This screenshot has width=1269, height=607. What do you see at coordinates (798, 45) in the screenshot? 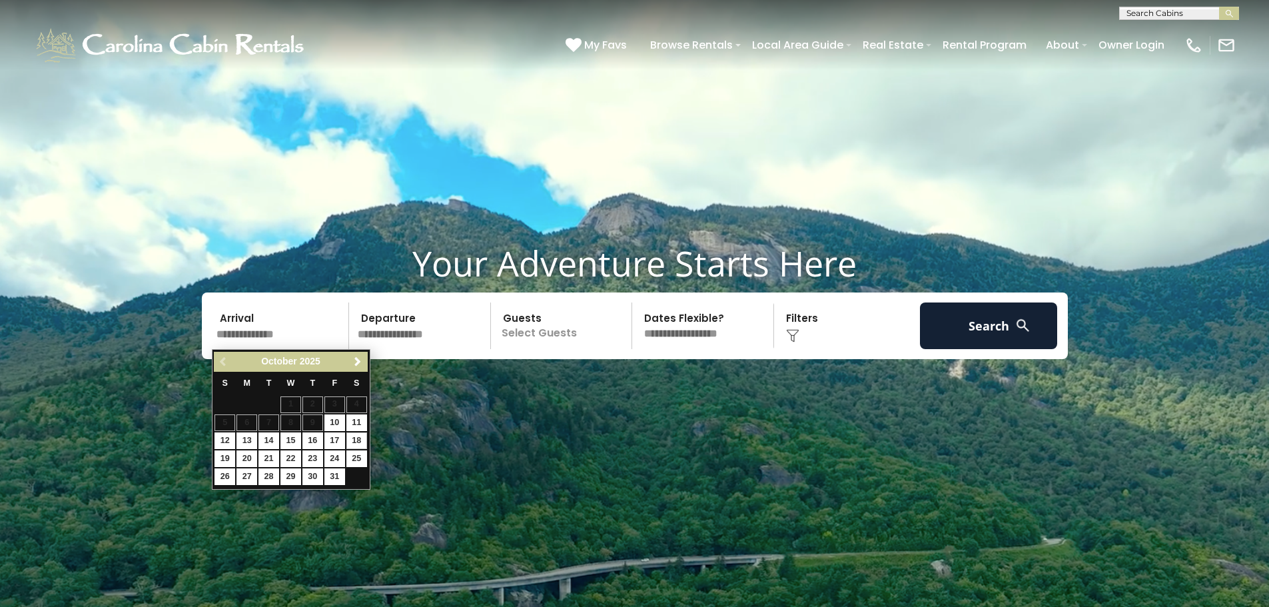
I see `a: Local Area Guide` at bounding box center [798, 45].